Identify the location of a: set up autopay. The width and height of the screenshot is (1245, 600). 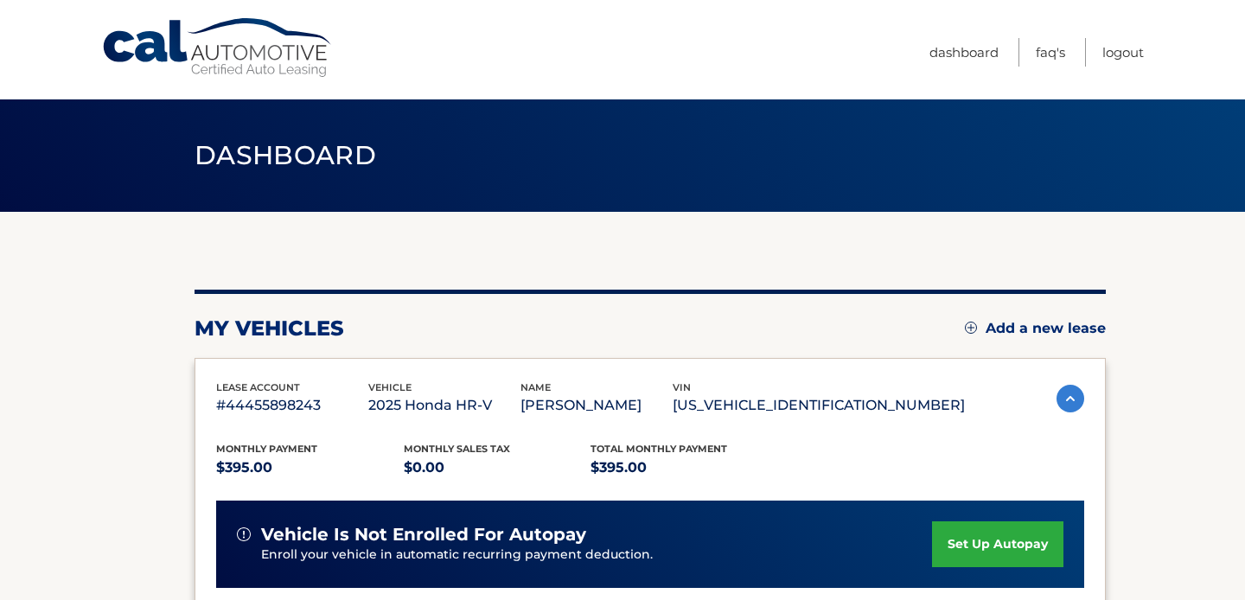
(998, 544).